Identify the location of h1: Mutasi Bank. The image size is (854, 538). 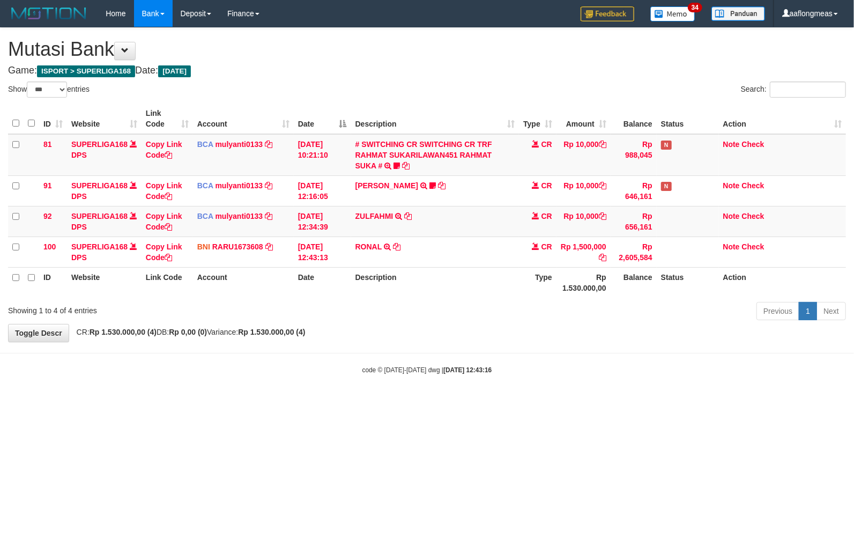
(427, 49).